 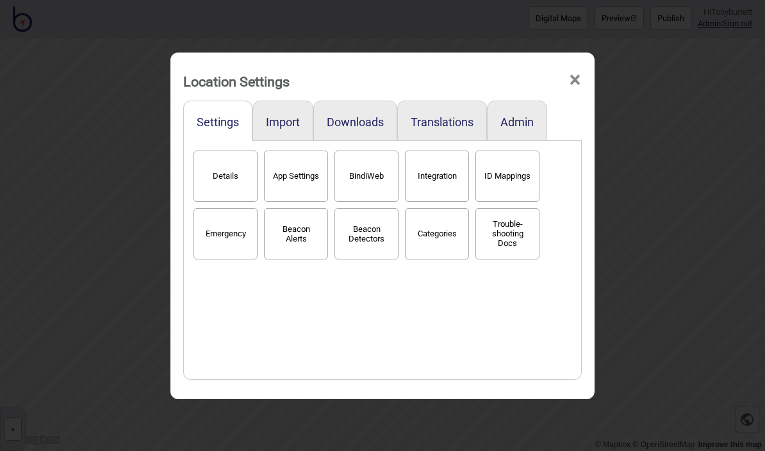 What do you see at coordinates (296, 176) in the screenshot?
I see `button: App Settings` at bounding box center [296, 176].